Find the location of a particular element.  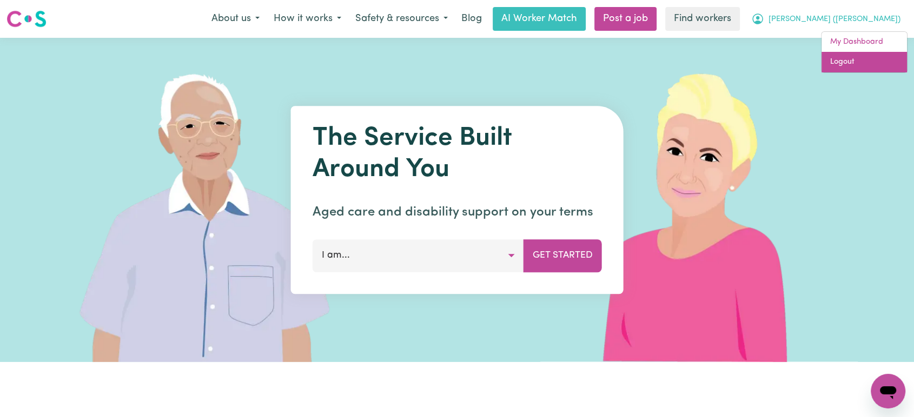

a: Blog is located at coordinates (471, 19).